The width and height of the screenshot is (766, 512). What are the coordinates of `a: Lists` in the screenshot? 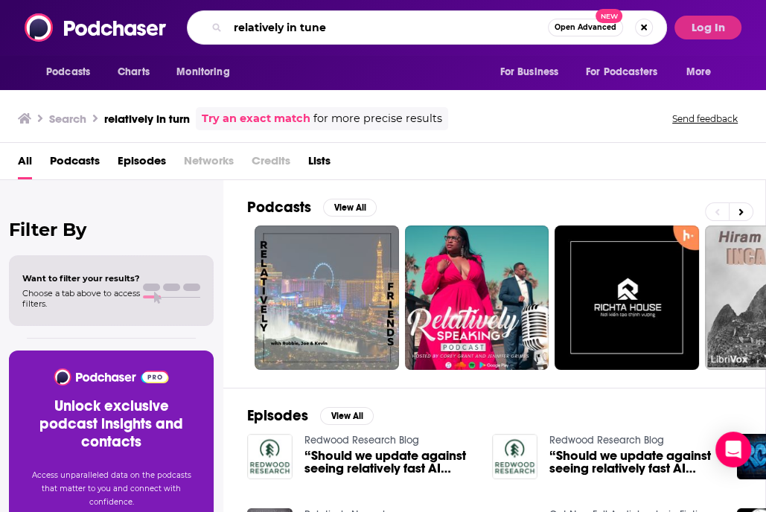 It's located at (319, 164).